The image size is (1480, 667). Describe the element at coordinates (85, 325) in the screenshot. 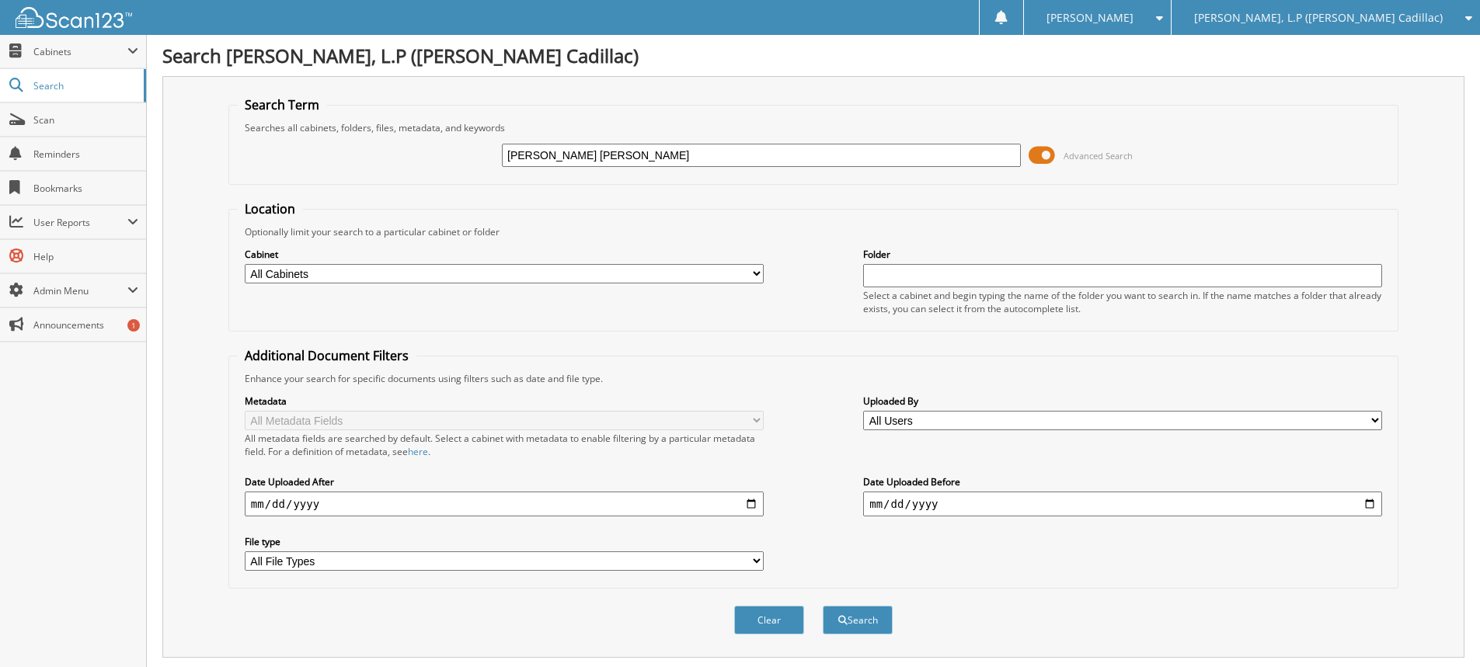

I see `span: Announcements` at that location.